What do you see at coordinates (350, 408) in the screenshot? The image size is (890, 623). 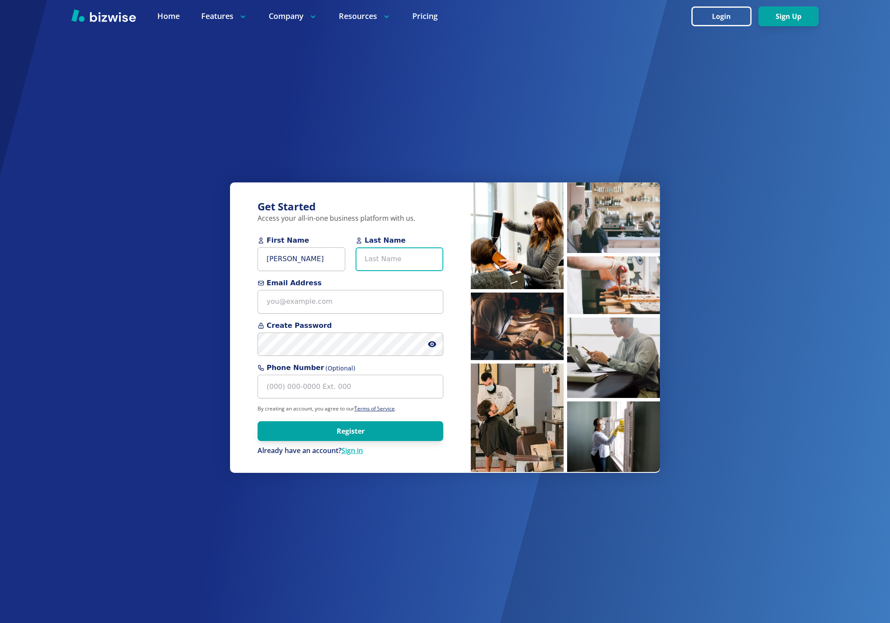 I see `p: By creating an account, you agree to our .` at bounding box center [350, 408].